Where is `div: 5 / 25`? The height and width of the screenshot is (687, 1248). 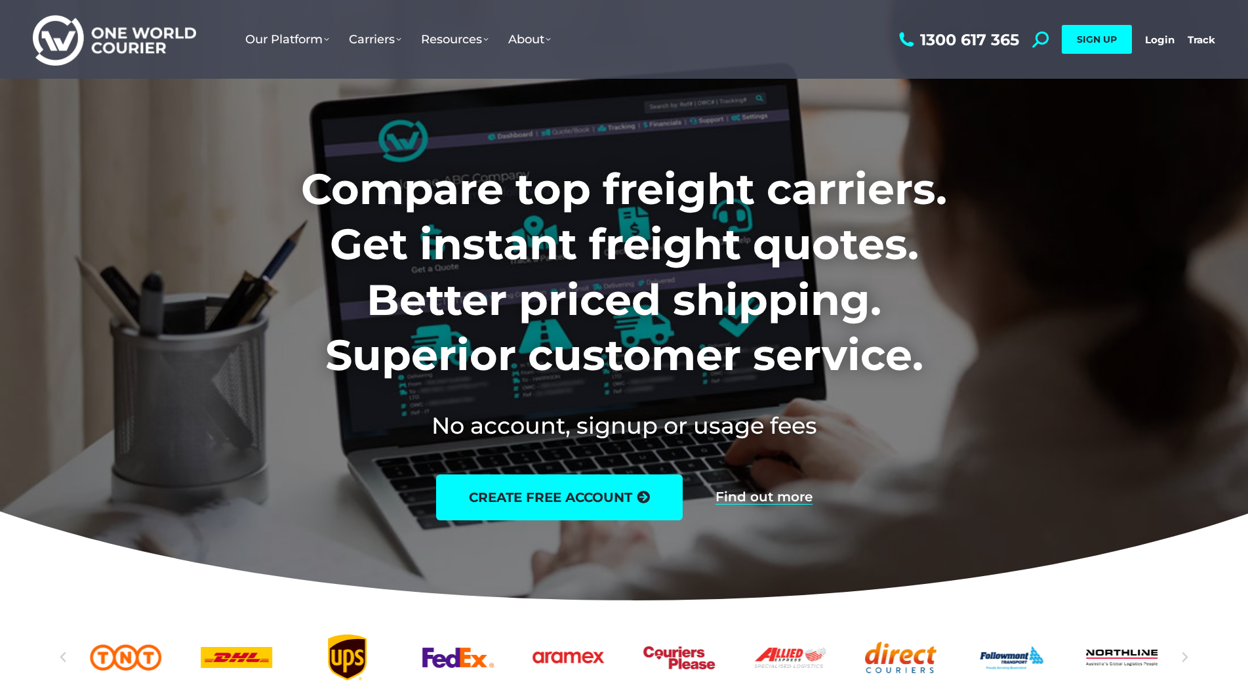 div: 5 / 25 is located at coordinates (458, 657).